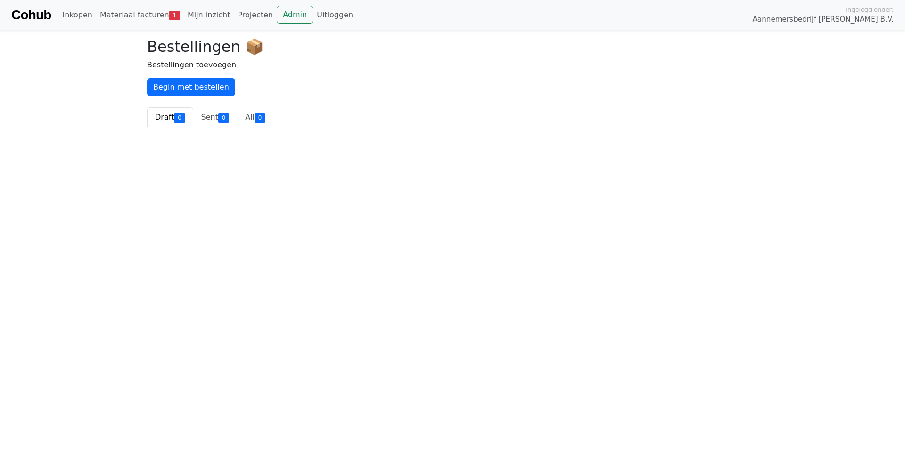  What do you see at coordinates (170, 117) in the screenshot?
I see `a: Draft0` at bounding box center [170, 117].